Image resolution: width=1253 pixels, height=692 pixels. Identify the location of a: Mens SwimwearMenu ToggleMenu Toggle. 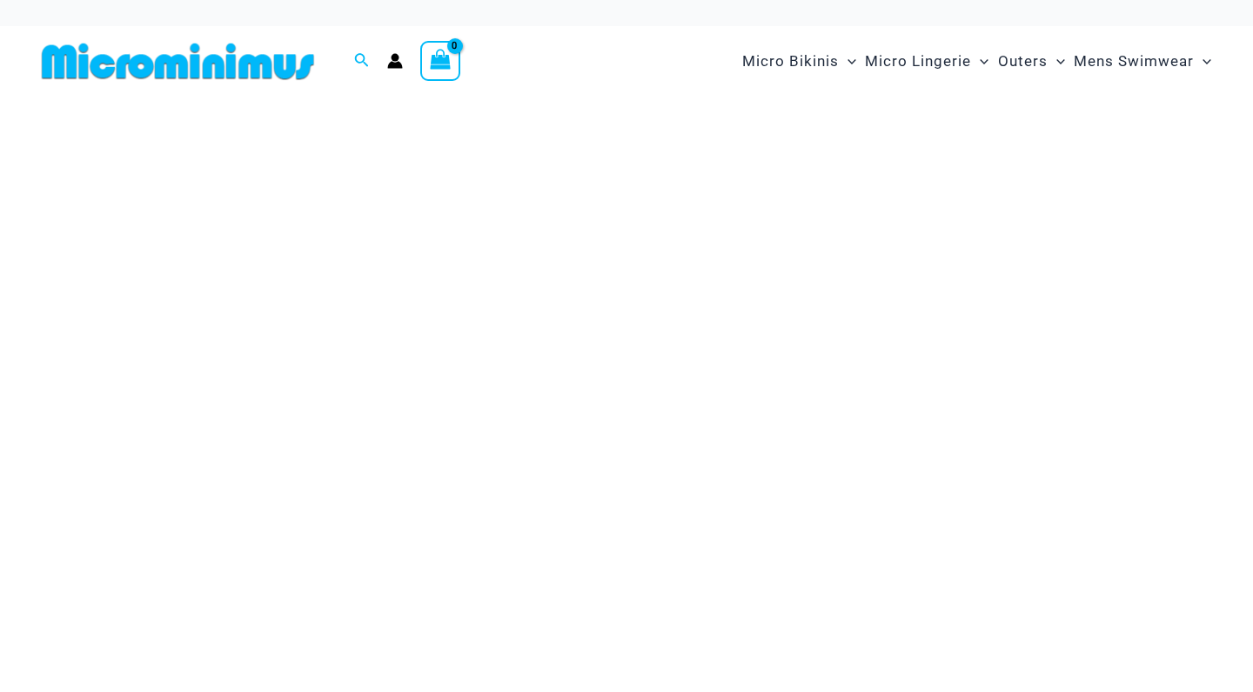
(1143, 61).